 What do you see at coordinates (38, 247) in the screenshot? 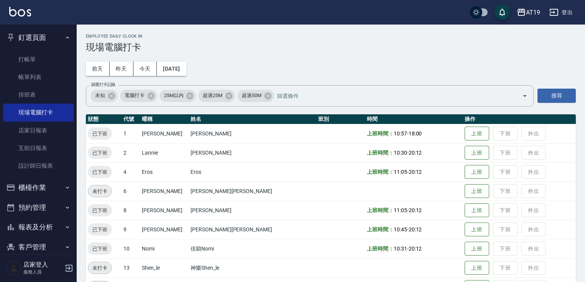
I see `button: 客戶管理` at bounding box center [38, 247].